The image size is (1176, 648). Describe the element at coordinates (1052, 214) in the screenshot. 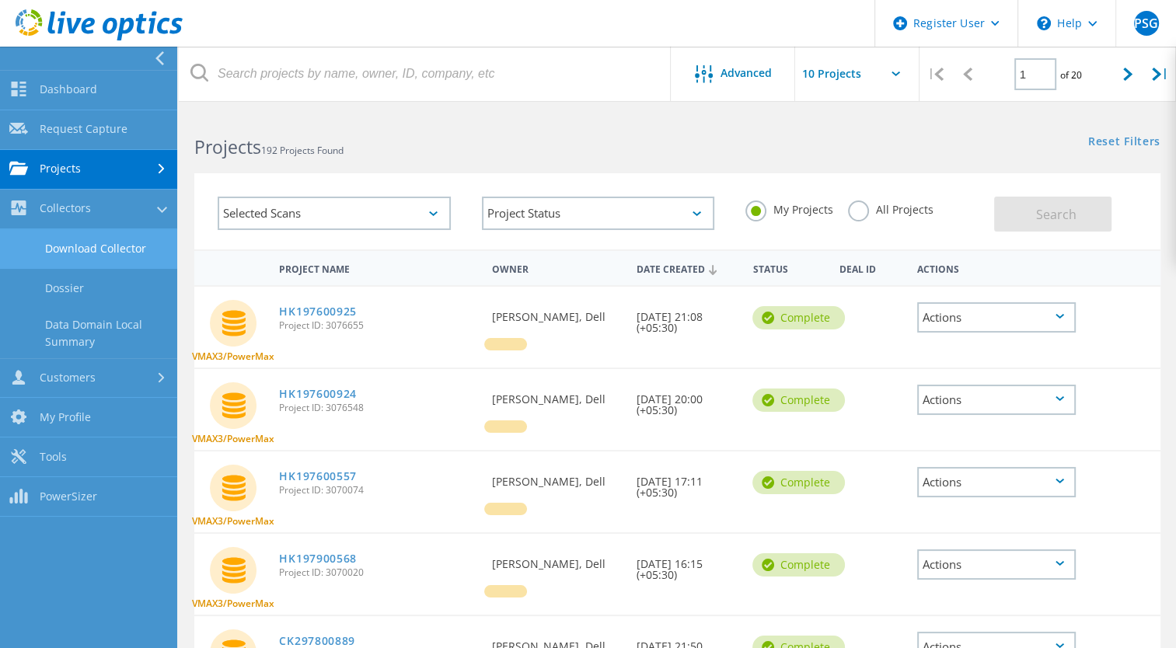

I see `button: Search` at that location.